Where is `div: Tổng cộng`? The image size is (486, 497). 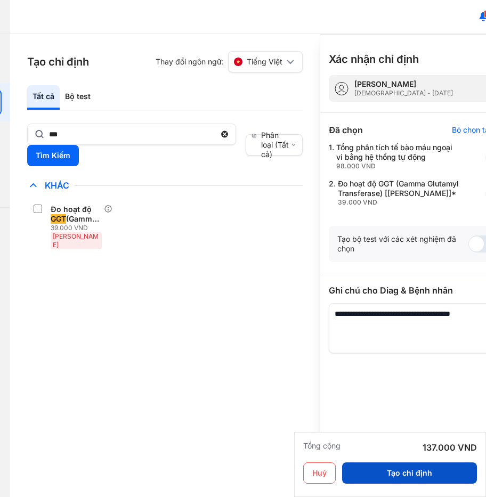
div: Tổng cộng is located at coordinates (322, 448).